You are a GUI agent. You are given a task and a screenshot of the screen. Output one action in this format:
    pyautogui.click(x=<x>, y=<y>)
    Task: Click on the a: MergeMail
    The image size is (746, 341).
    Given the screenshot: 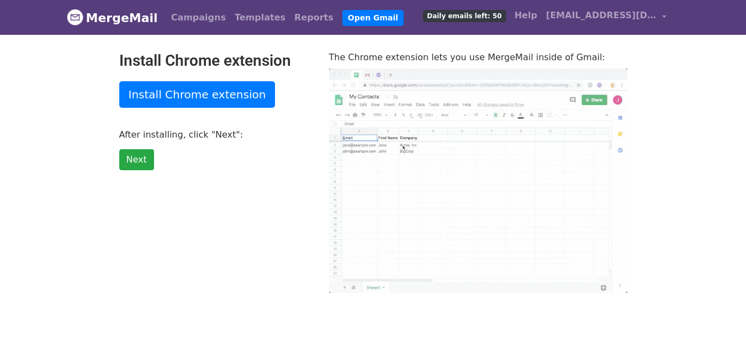 What is the action you would take?
    pyautogui.click(x=112, y=18)
    